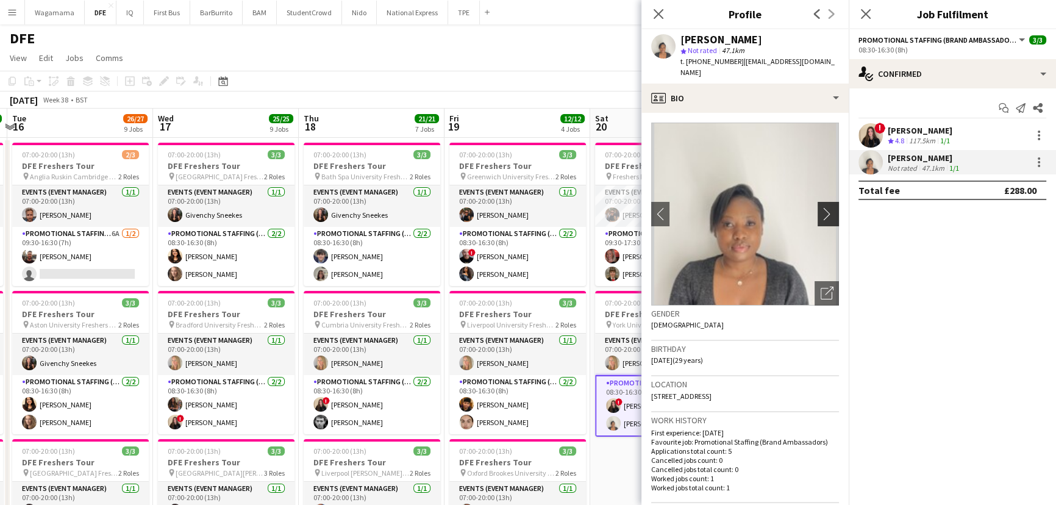  Describe the element at coordinates (745, 450) in the screenshot. I see `p: Applications total count: 5` at that location.